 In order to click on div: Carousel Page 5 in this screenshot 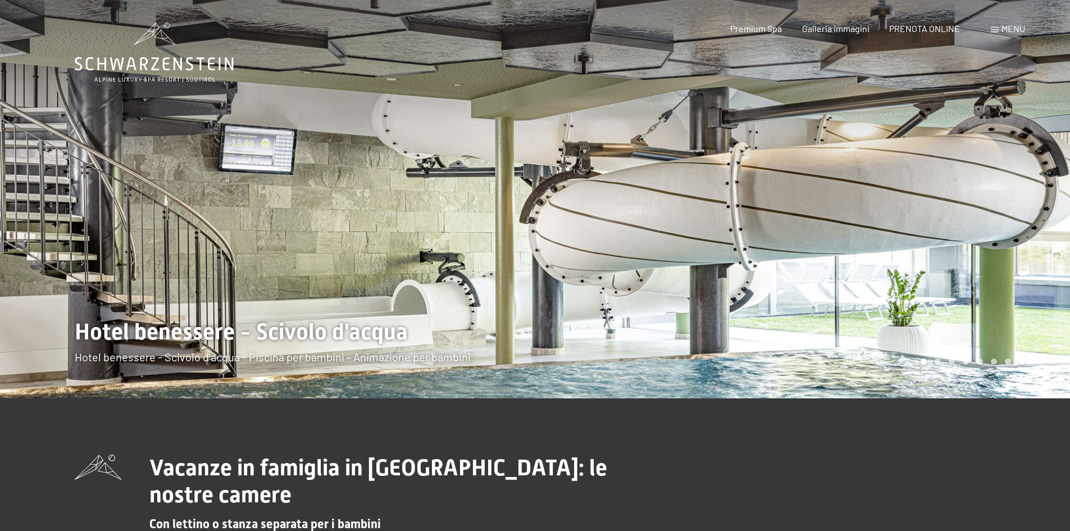, I will do `click(979, 361)`.